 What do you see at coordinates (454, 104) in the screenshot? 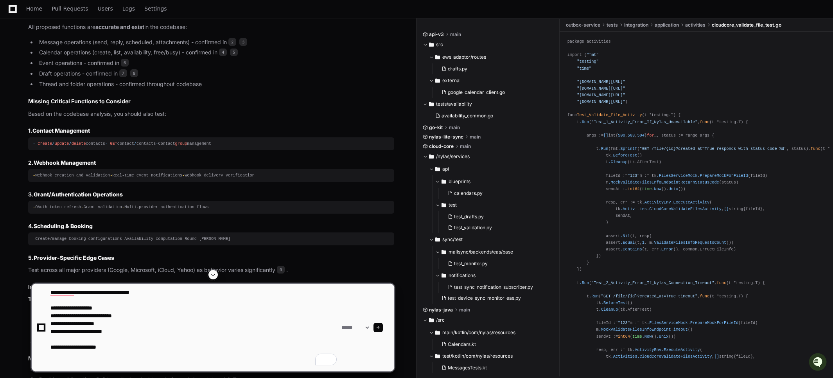
I see `span: tests/availability` at bounding box center [454, 104].